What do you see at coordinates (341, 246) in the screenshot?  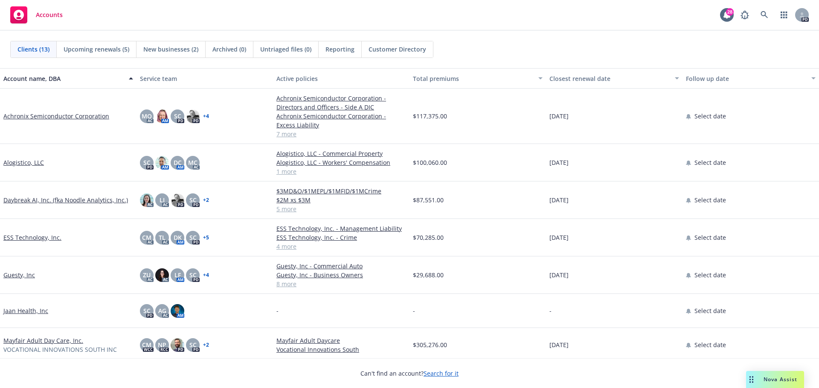 I see `a: 4 more` at bounding box center [341, 246].